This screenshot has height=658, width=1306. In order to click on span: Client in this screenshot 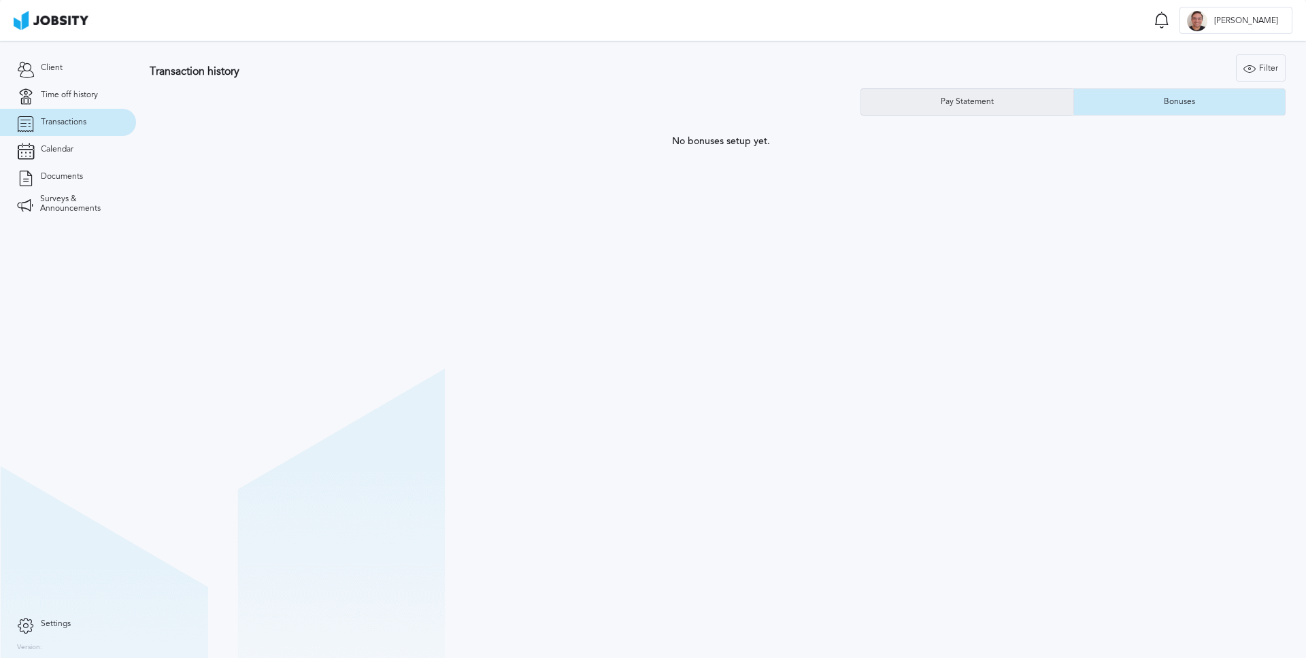, I will do `click(52, 68)`.